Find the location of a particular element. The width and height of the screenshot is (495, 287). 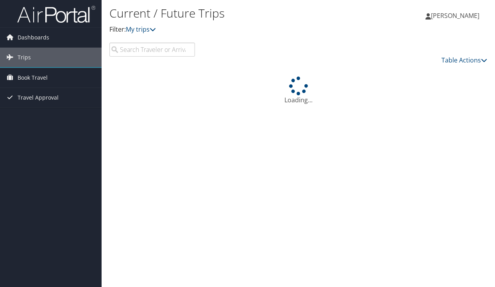

input: Search Traveler or Arrival City is located at coordinates (152, 50).